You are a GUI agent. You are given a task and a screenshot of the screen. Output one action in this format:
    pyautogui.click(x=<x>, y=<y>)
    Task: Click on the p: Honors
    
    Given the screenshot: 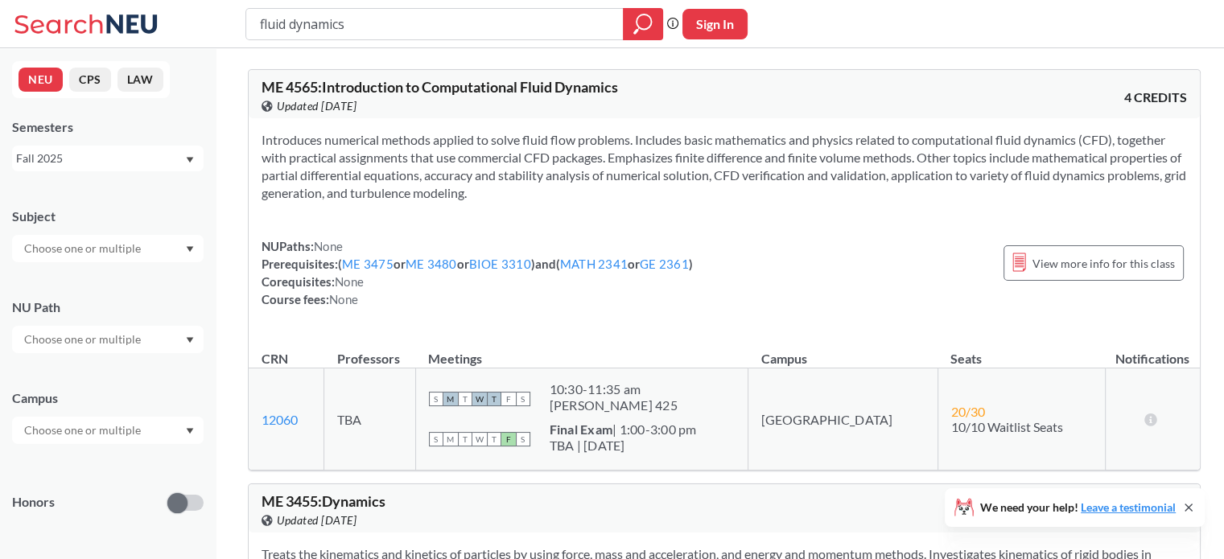 What is the action you would take?
    pyautogui.click(x=33, y=502)
    